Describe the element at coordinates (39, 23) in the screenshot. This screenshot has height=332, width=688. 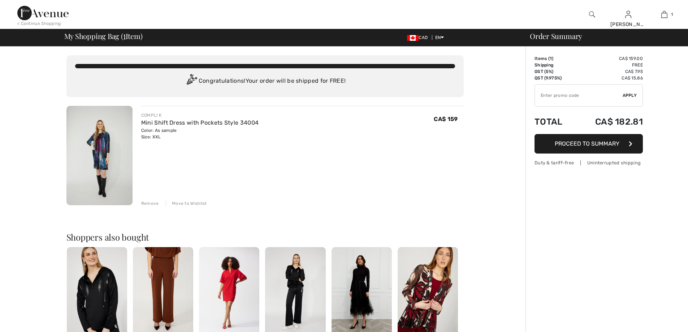
I see `div: < Continue Shopping` at that location.